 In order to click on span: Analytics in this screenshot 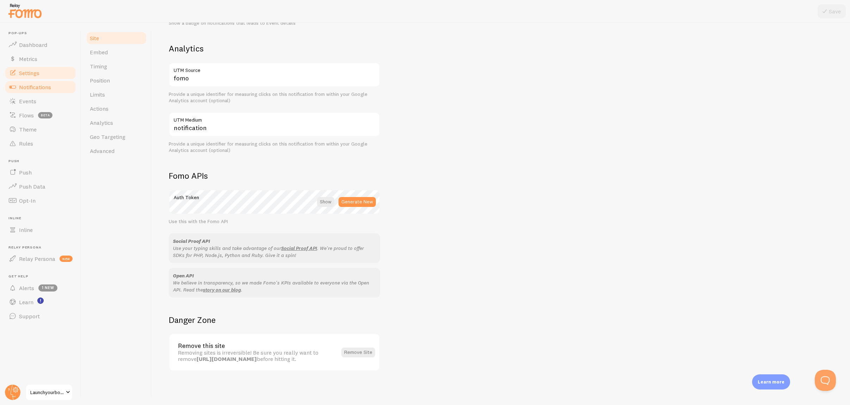, I will do `click(101, 123)`.